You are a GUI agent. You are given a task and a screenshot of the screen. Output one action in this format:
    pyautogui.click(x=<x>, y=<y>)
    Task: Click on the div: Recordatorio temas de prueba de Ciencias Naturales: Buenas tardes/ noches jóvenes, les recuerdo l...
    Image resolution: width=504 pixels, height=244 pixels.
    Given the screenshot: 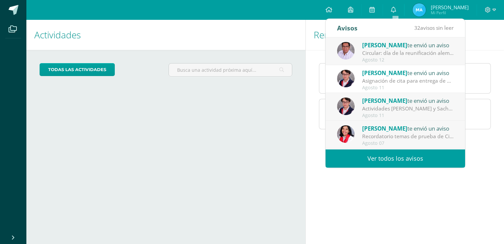 What is the action you would take?
    pyautogui.click(x=408, y=136)
    